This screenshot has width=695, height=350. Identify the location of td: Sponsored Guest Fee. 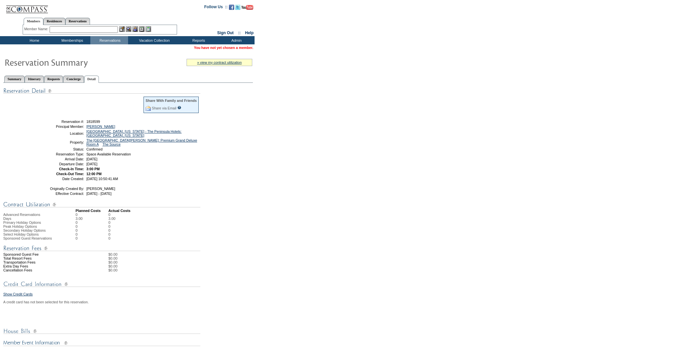
(39, 254).